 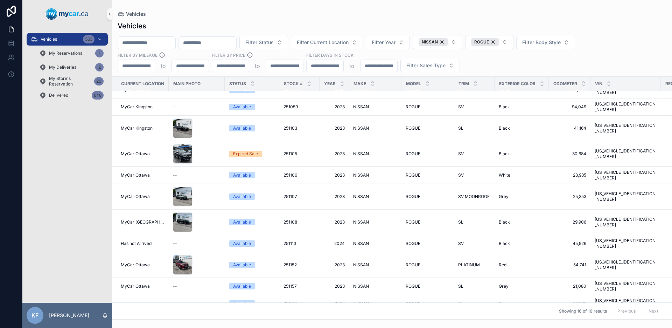 I want to click on span: 21,080, so click(x=570, y=286).